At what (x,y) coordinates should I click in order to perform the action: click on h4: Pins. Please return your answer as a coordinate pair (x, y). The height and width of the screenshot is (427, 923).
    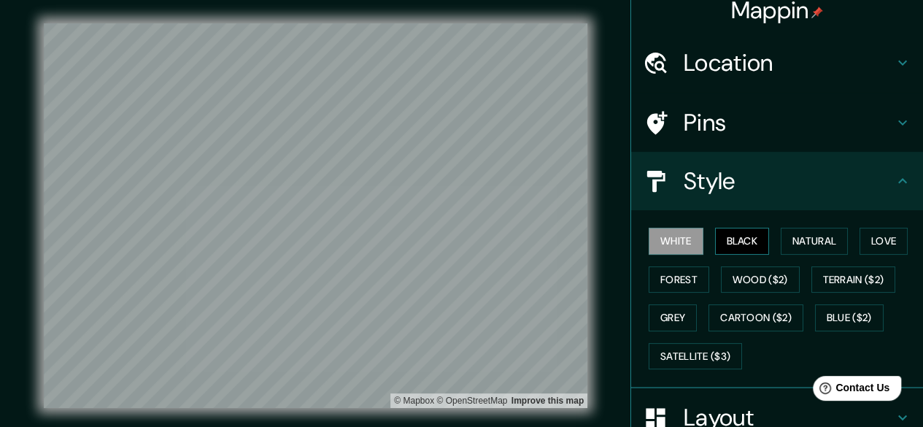
    Looking at the image, I should click on (789, 123).